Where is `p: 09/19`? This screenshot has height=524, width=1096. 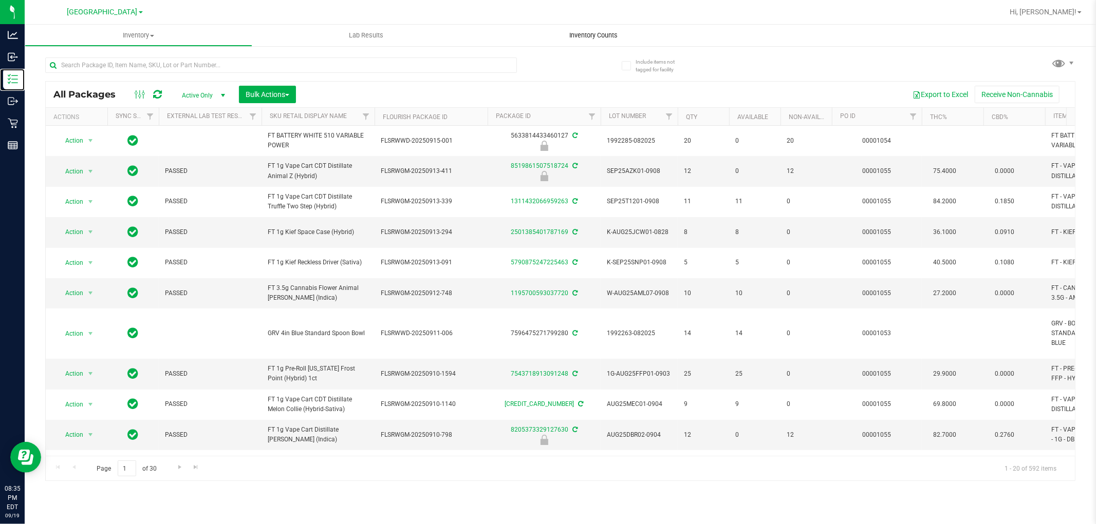
p: 09/19 is located at coordinates (12, 516).